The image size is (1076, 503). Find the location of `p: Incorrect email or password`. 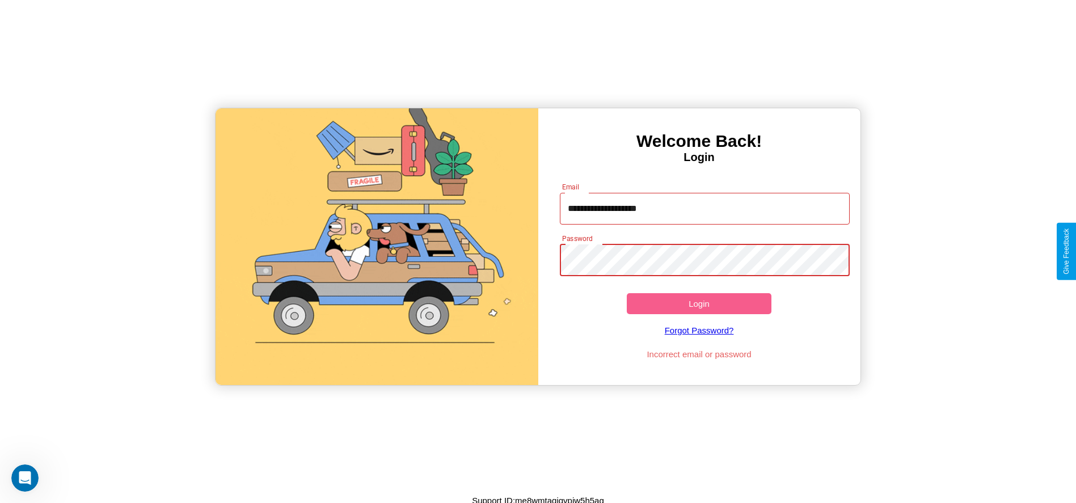

p: Incorrect email or password is located at coordinates (699, 354).